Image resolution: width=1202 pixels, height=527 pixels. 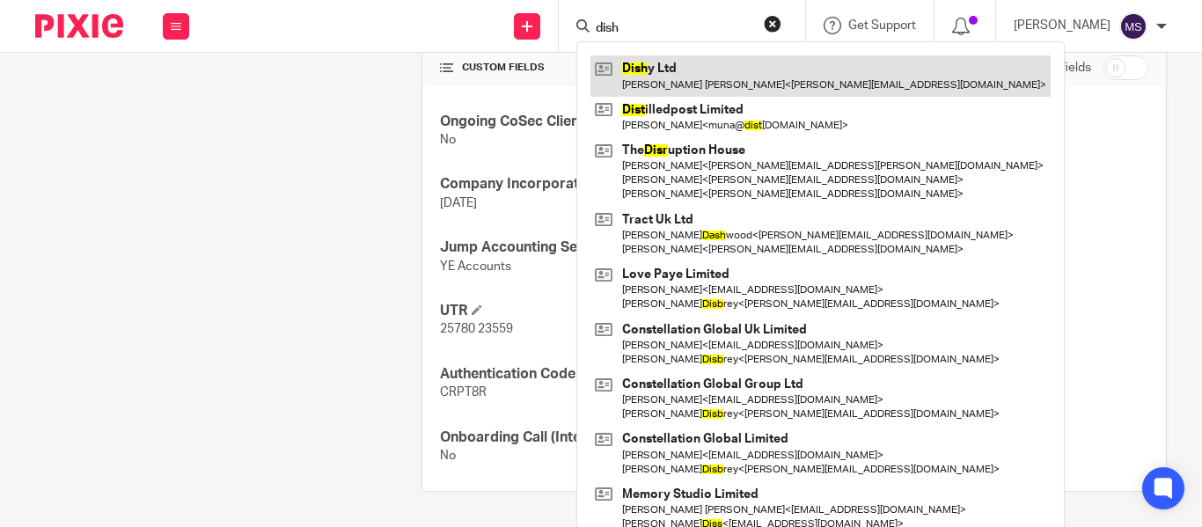 I want to click on h4: Company Incorporated On, so click(x=617, y=184).